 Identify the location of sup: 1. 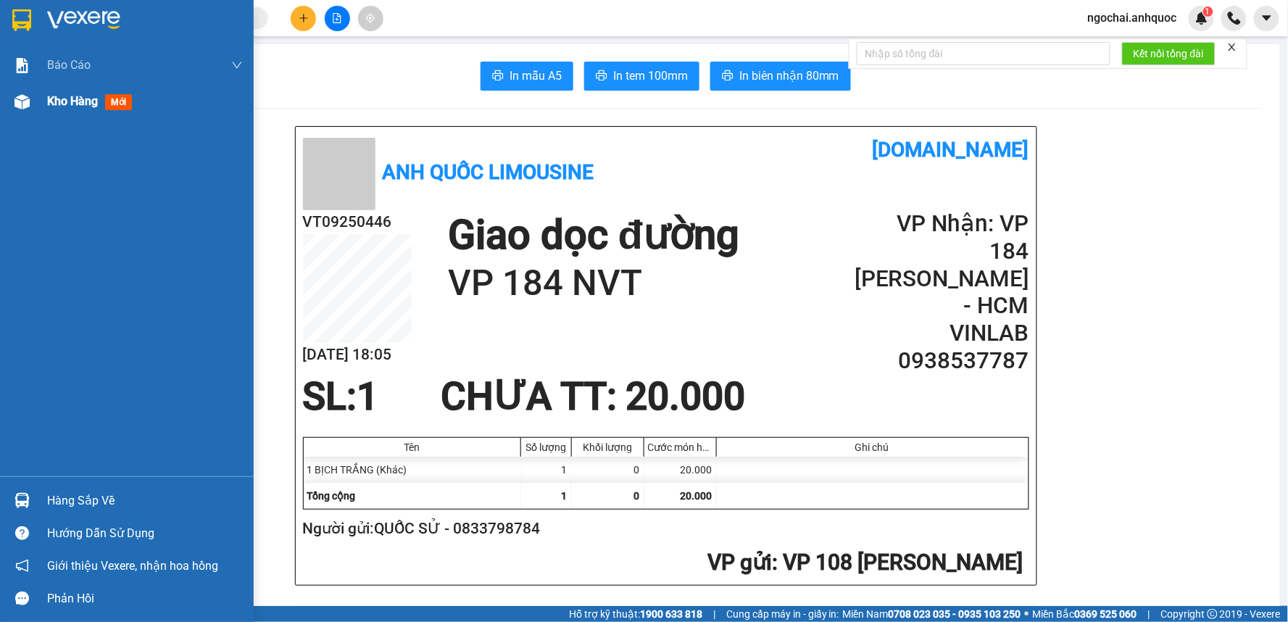
(1208, 12).